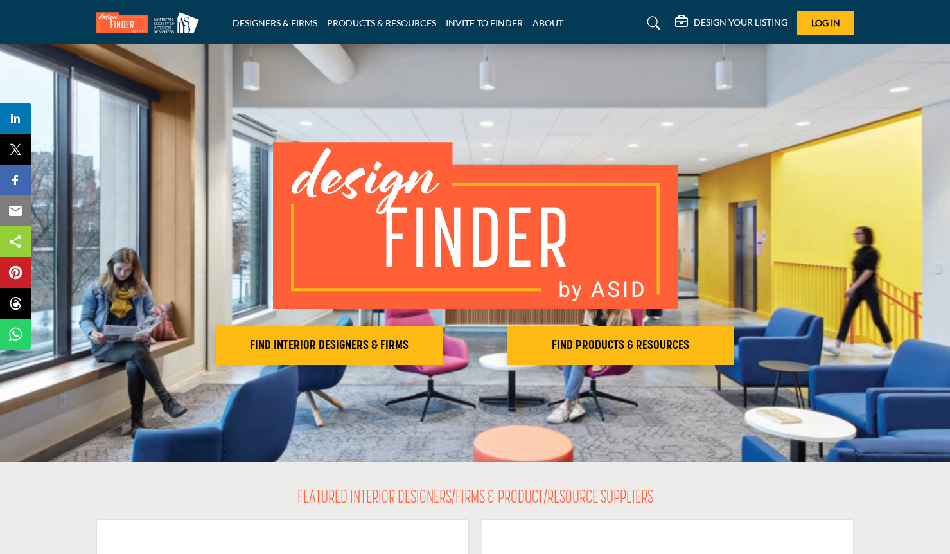 This screenshot has height=554, width=950. What do you see at coordinates (275, 22) in the screenshot?
I see `a: DESIGNERS & FIRMS` at bounding box center [275, 22].